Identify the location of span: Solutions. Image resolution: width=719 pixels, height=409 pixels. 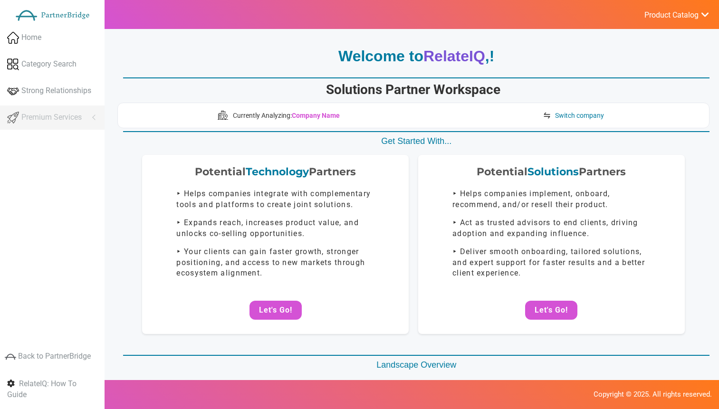
(553, 171).